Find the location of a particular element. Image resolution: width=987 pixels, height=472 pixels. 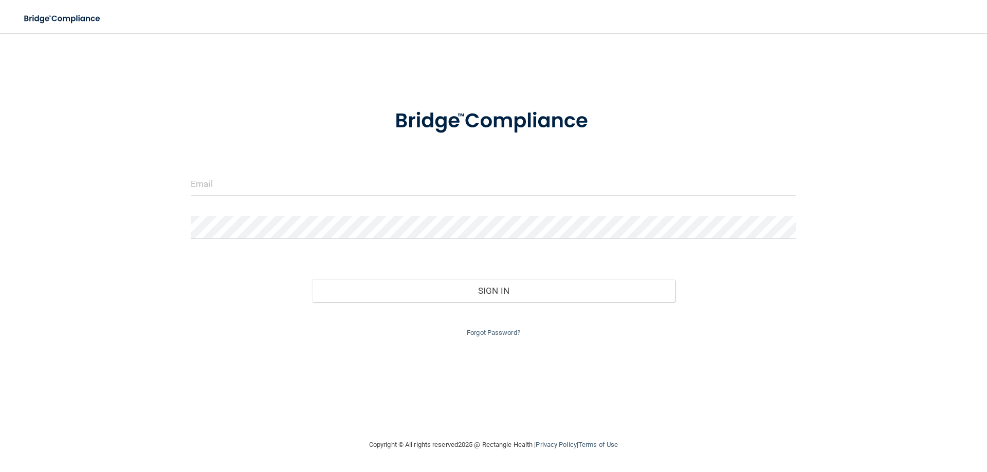

button: Sign In is located at coordinates (493, 291).